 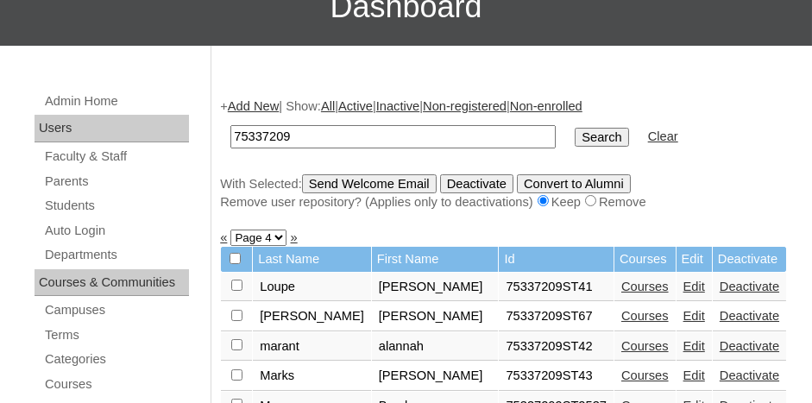 What do you see at coordinates (574, 184) in the screenshot?
I see `input: Convert to Alumni` at bounding box center [574, 184].